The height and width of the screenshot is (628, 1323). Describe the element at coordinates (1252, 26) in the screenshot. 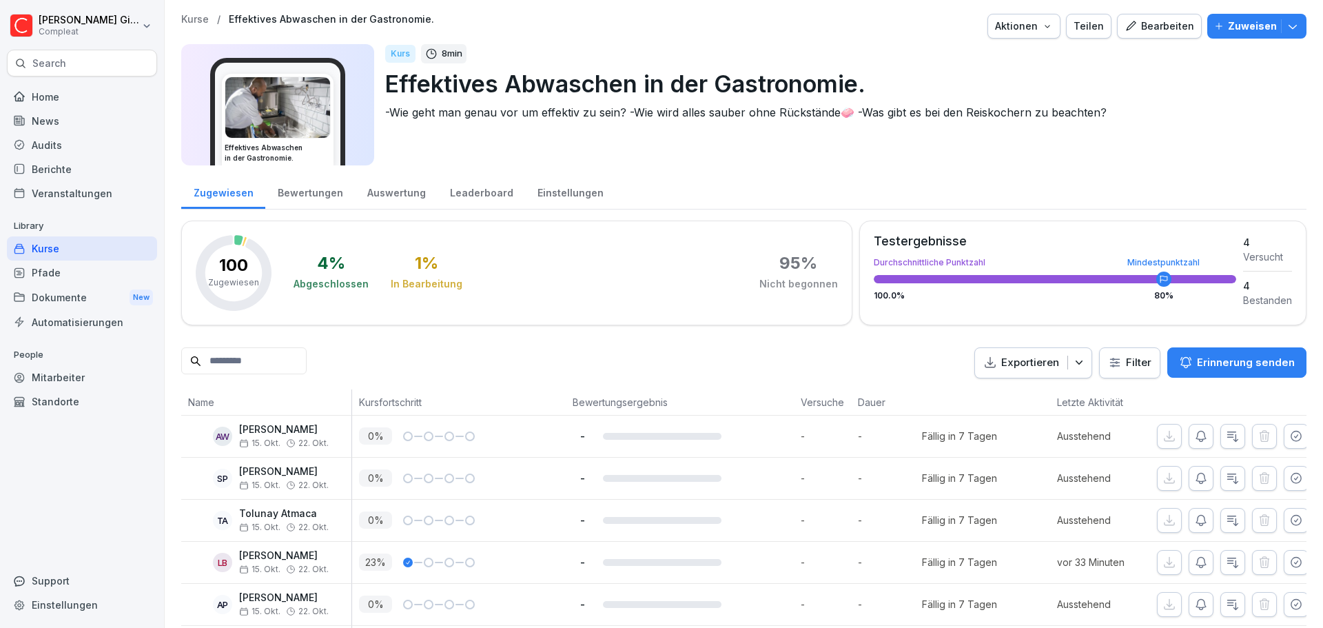

I see `p: Zuweisen` at that location.